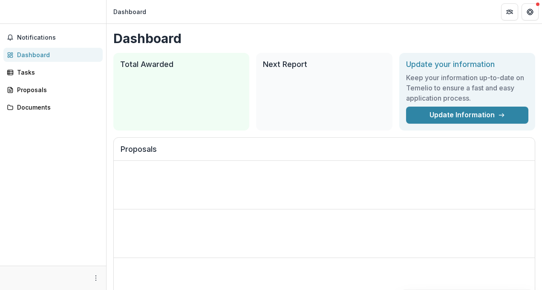  Describe the element at coordinates (53, 55) in the screenshot. I see `a: Dashboard` at that location.